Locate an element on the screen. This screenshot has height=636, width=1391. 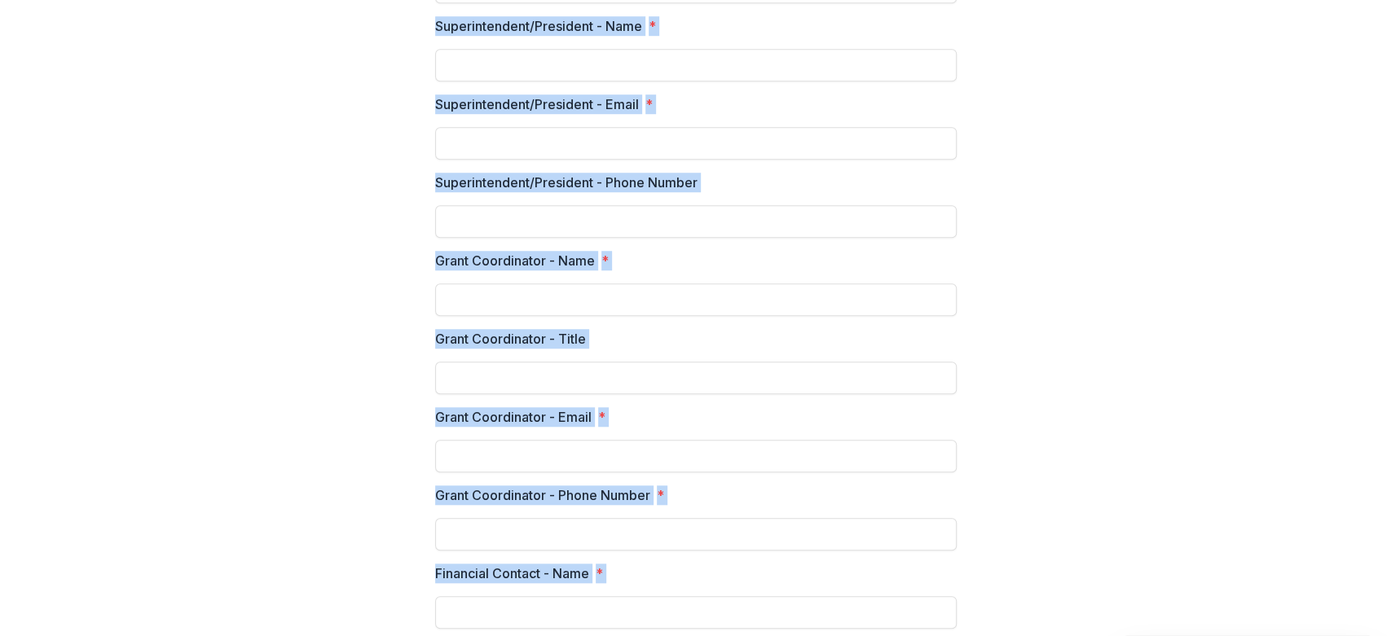
p: Superintendent/President - Email is located at coordinates (537, 104).